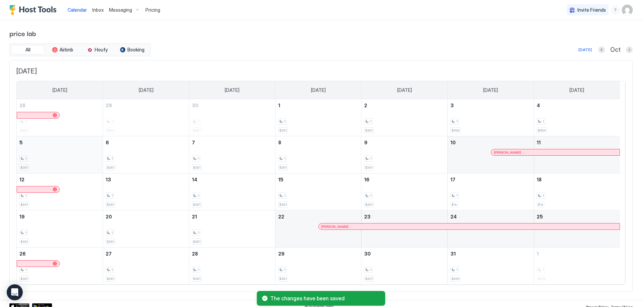 This screenshot has width=642, height=307. I want to click on span: 3, so click(452, 105).